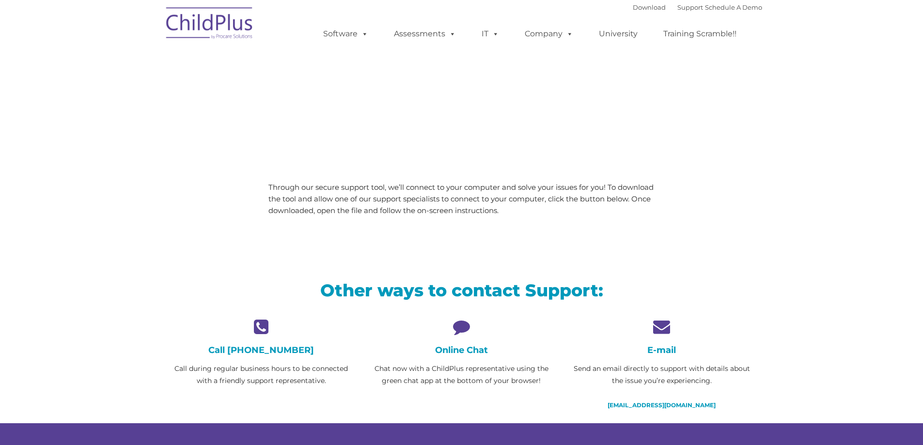  Describe the element at coordinates (350, 84) in the screenshot. I see `span: LiveSupport with SplashTop` at that location.